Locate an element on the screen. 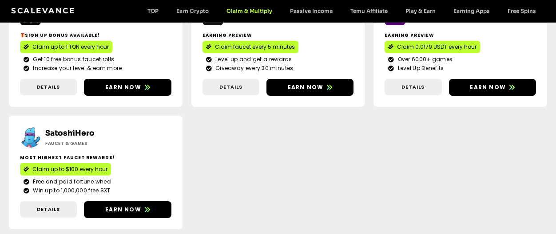 The height and width of the screenshot is (234, 556). a: Earn Crypto is located at coordinates (192, 11).